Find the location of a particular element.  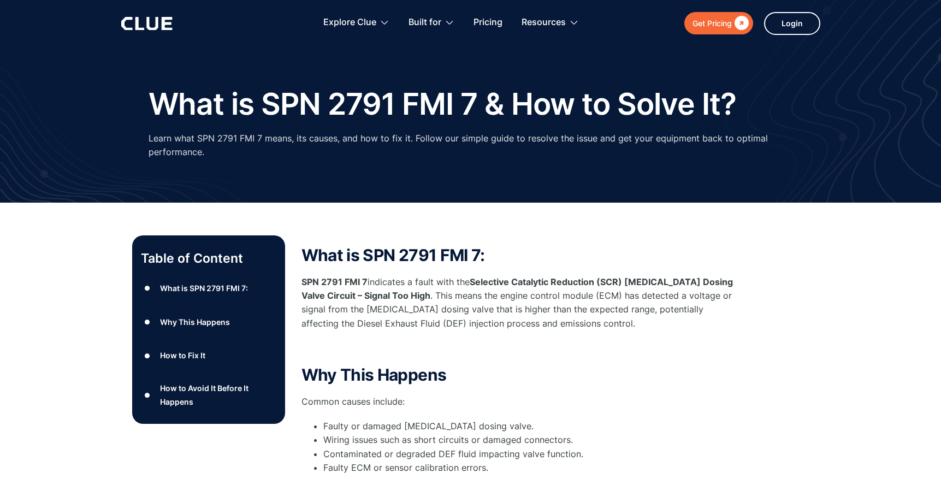

p: Table of Content is located at coordinates (209, 258).